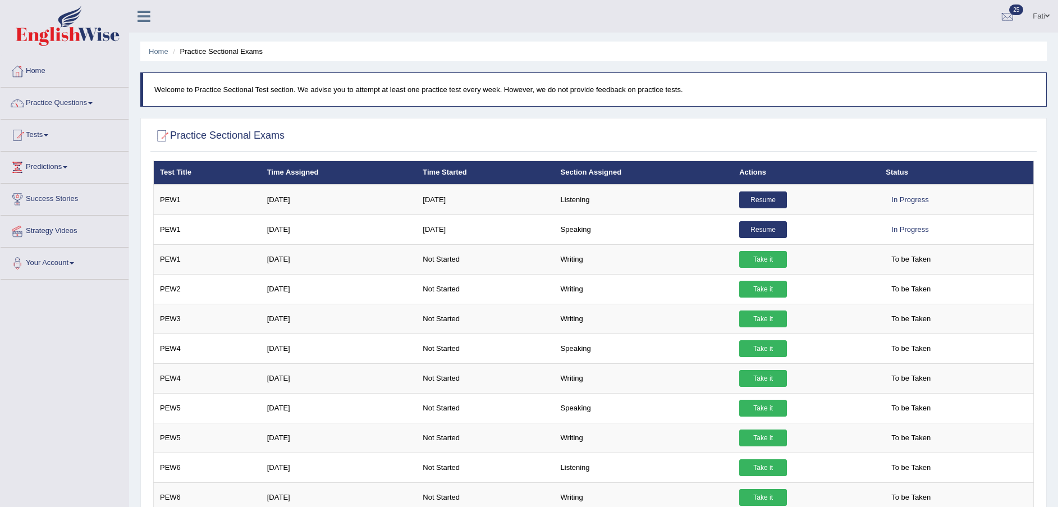 This screenshot has width=1058, height=507. Describe the element at coordinates (1016, 10) in the screenshot. I see `span: 25` at that location.